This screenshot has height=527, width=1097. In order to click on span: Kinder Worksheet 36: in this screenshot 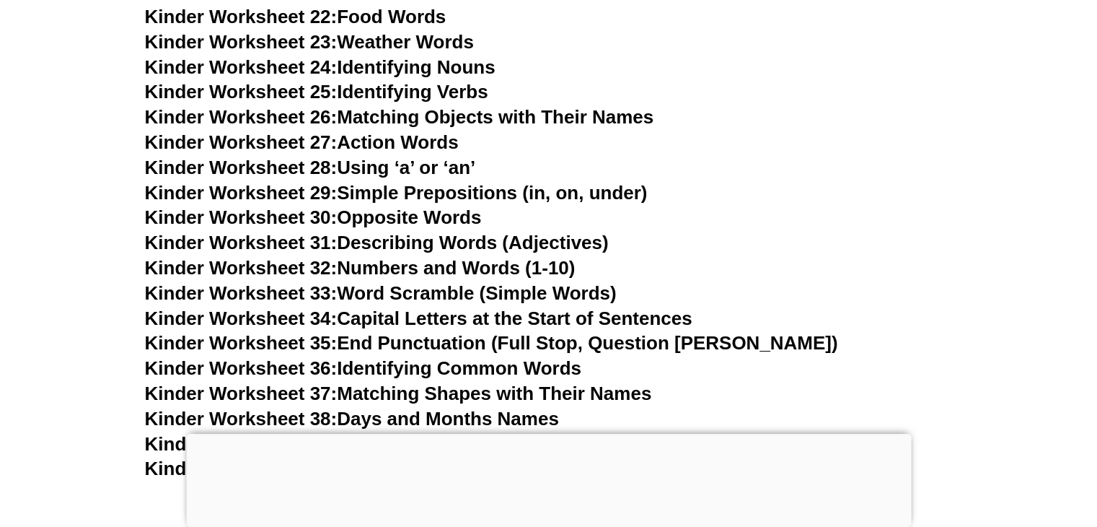, I will do `click(241, 368)`.